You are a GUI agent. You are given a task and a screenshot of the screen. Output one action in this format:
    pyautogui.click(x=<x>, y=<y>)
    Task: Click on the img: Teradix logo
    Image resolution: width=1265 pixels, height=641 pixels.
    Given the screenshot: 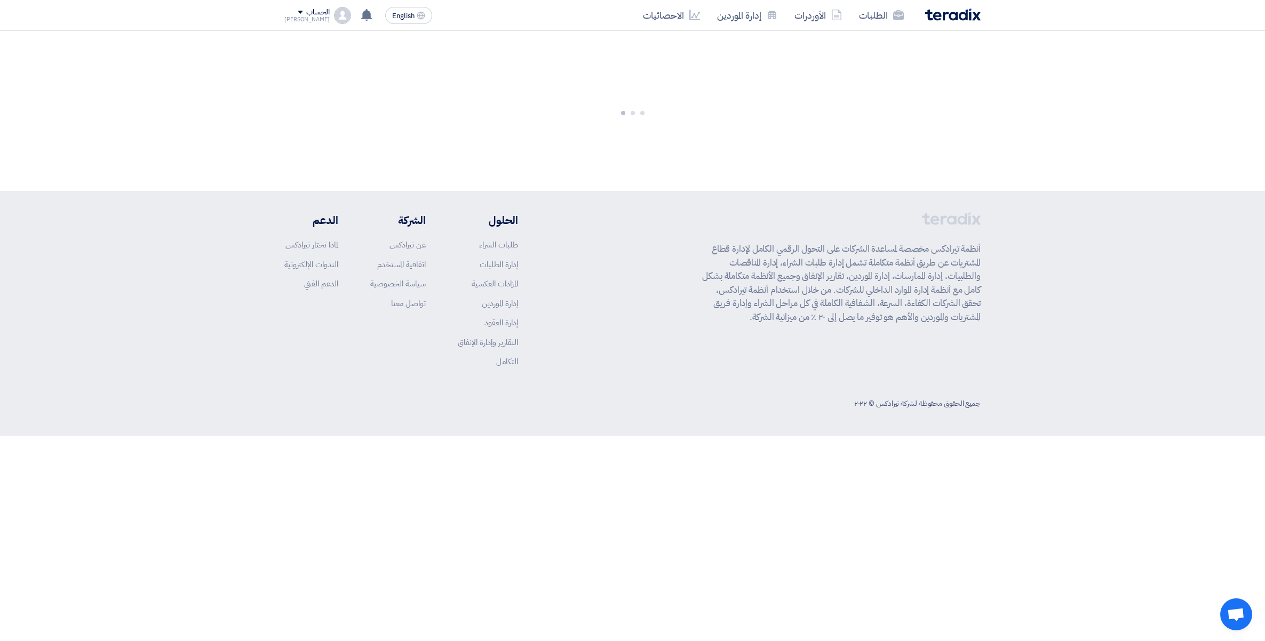 What is the action you would take?
    pyautogui.click(x=953, y=14)
    